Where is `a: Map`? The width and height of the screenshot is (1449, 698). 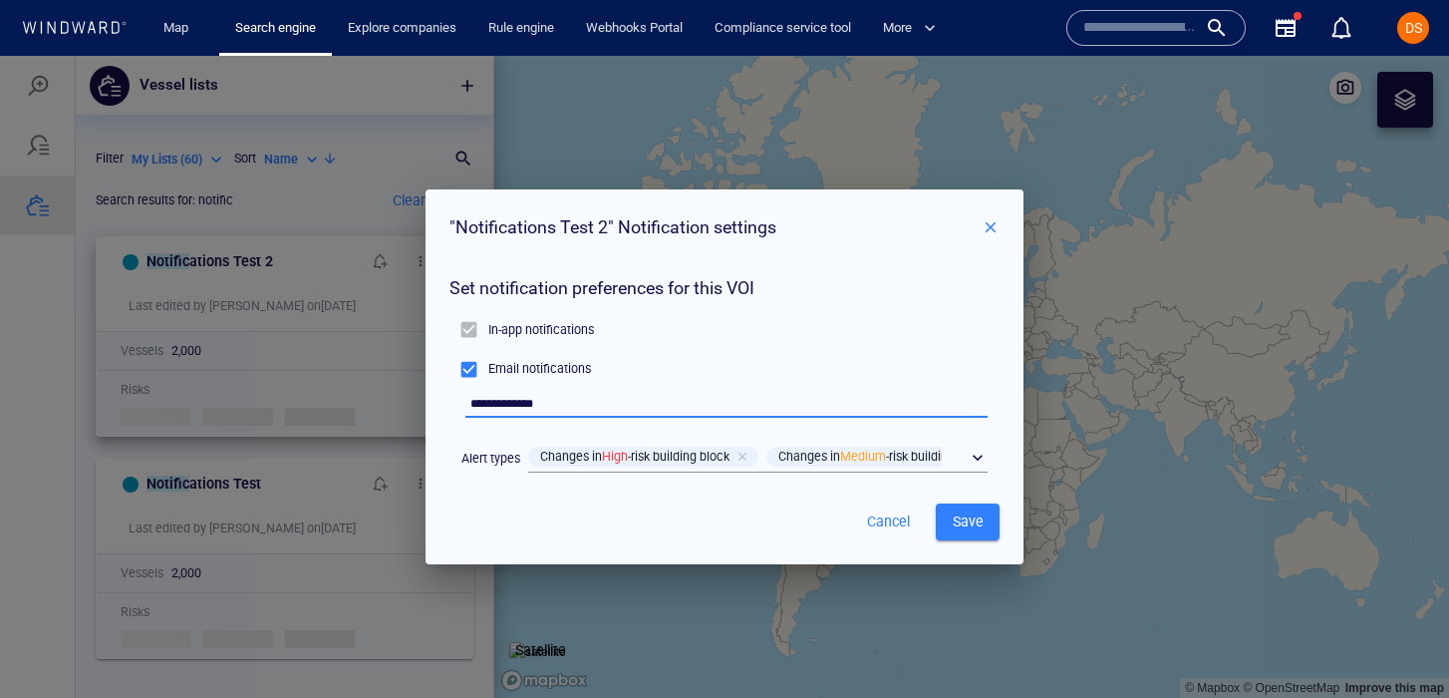
a: Map is located at coordinates (179, 28).